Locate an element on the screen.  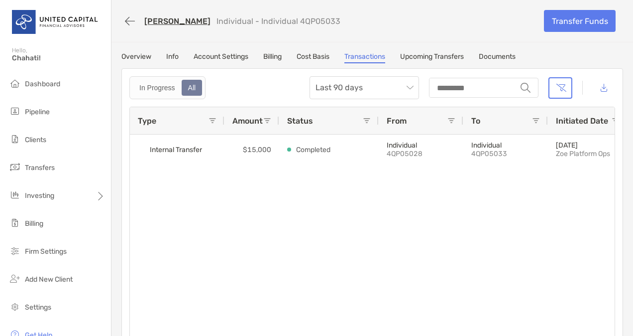
img: investing icon is located at coordinates (15, 195).